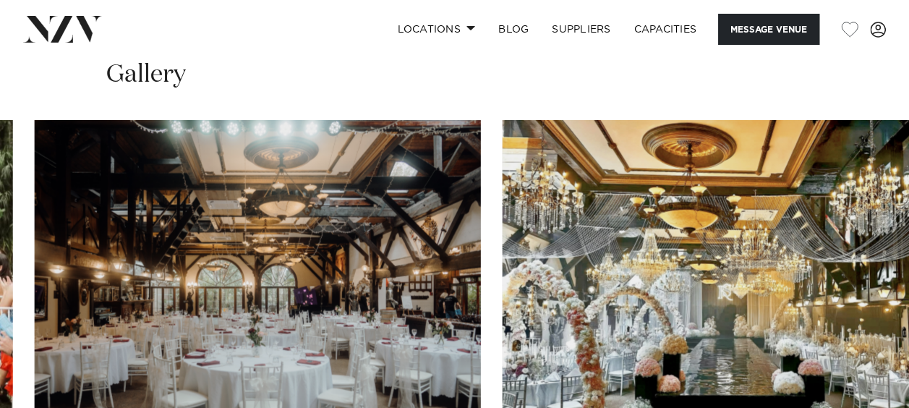 This screenshot has width=909, height=408. I want to click on a: Capacities, so click(665, 29).